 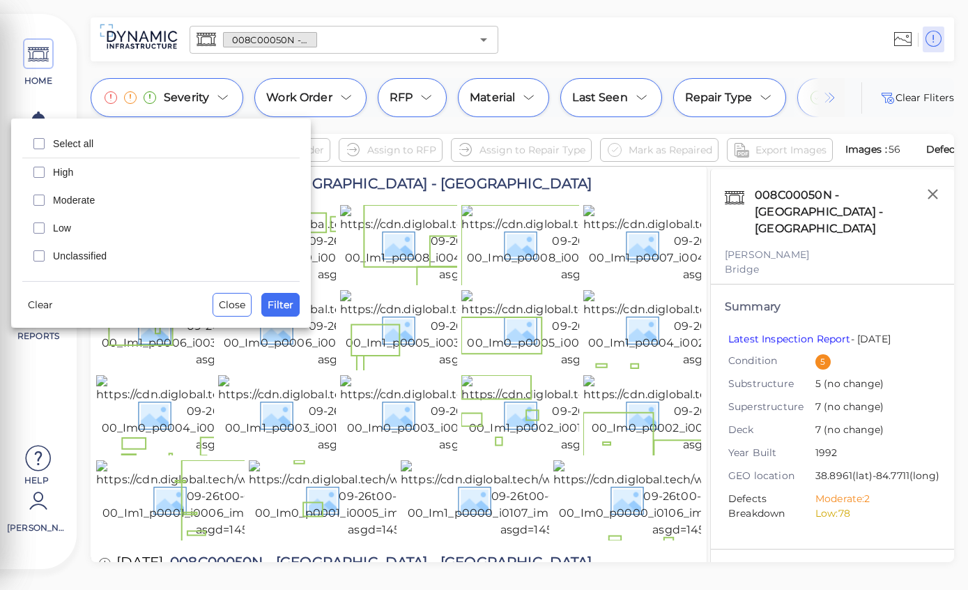 I want to click on span: Moderate, so click(x=172, y=200).